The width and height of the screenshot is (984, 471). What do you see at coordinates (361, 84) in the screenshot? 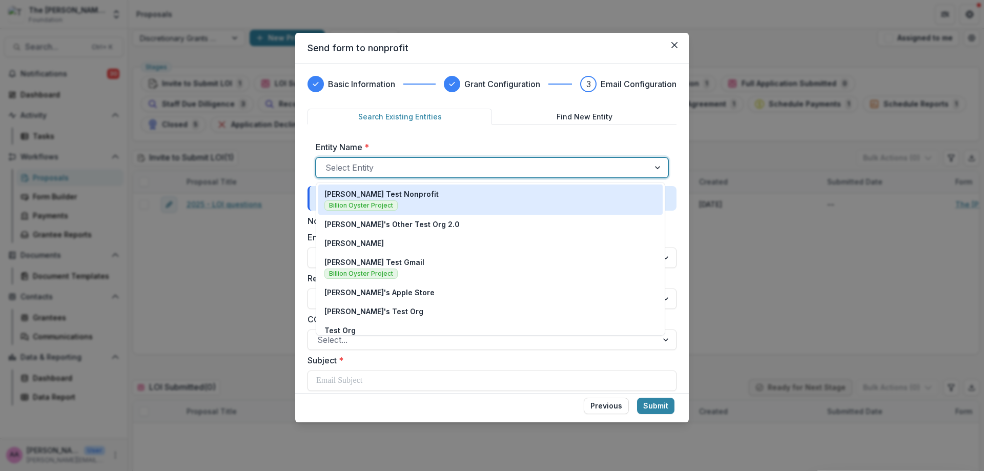
I see `h3: Basic Information` at bounding box center [361, 84].